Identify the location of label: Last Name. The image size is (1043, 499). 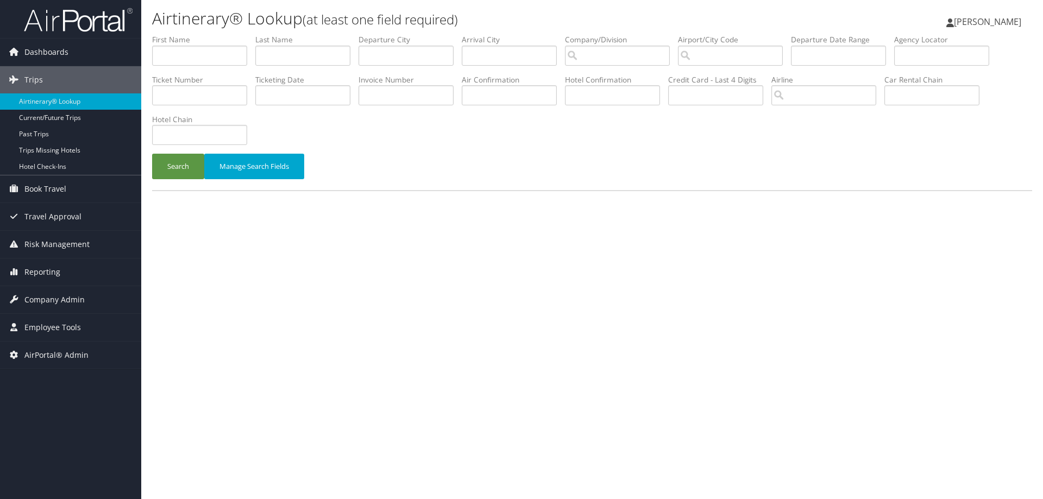
(307, 40).